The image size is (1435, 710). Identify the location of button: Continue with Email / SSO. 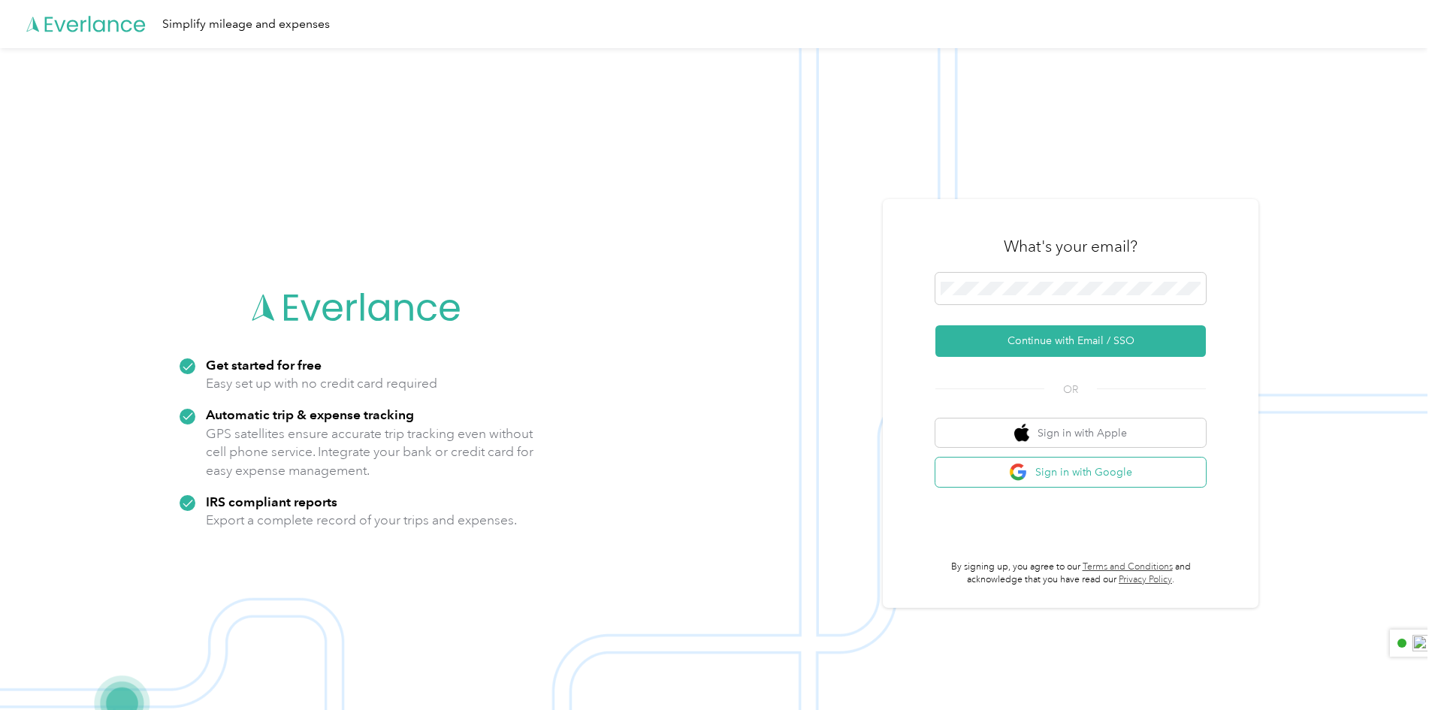
(1071, 341).